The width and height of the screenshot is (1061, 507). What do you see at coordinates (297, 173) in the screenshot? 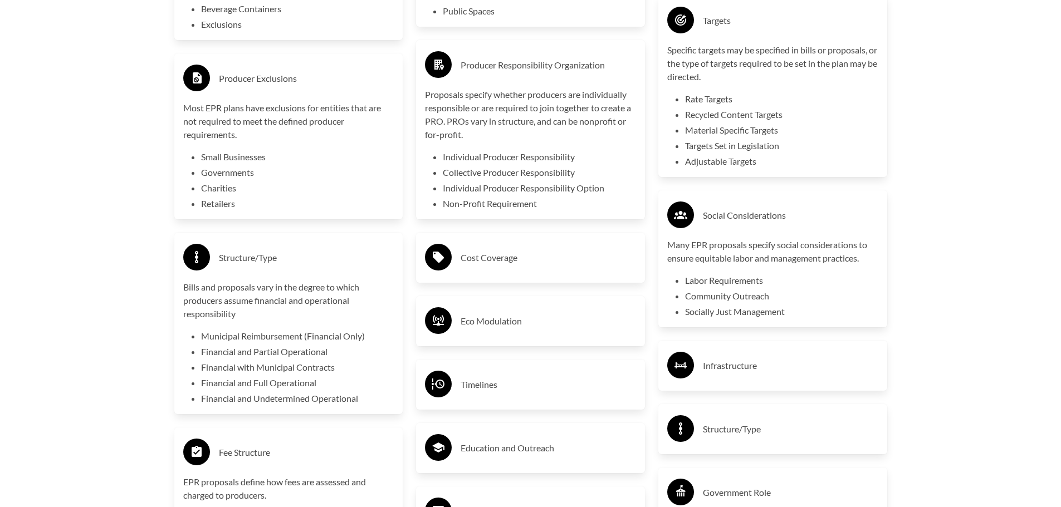
I see `li: Governments` at bounding box center [297, 173].